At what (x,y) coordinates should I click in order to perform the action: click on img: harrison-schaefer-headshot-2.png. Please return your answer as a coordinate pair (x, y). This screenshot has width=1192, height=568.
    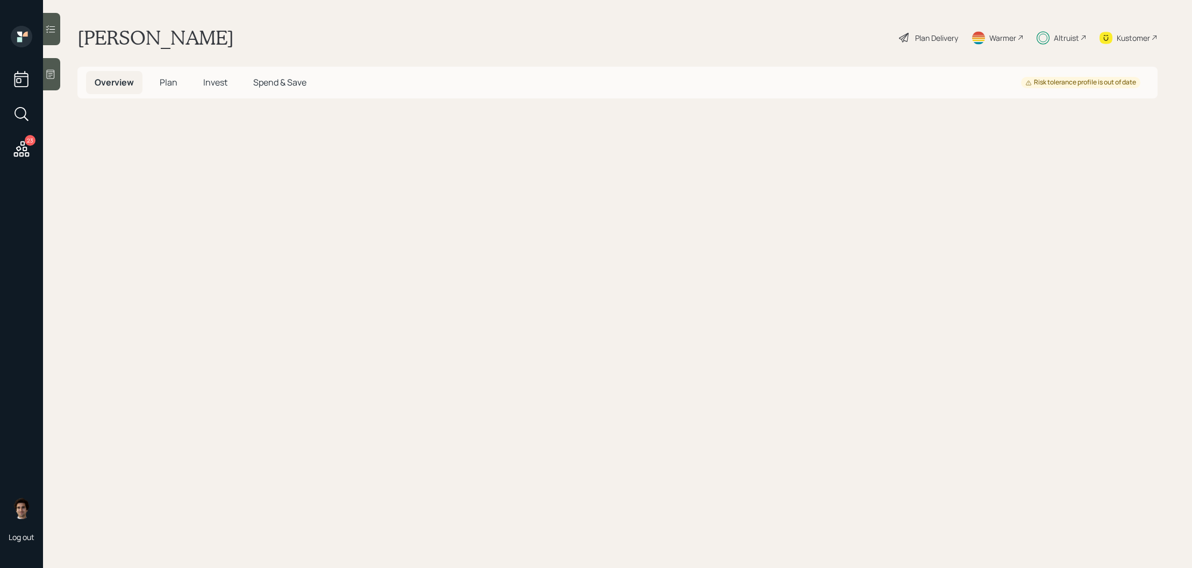
    Looking at the image, I should click on (21, 508).